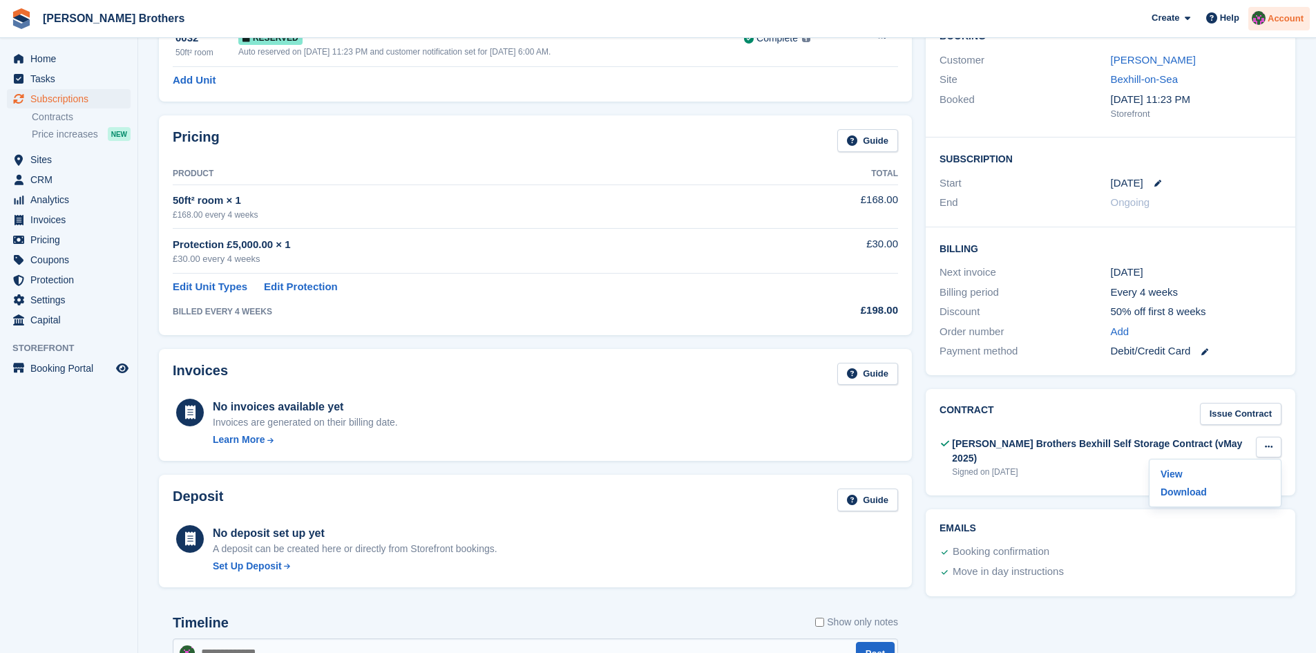 This screenshot has height=653, width=1316. Describe the element at coordinates (194, 80) in the screenshot. I see `a: Add Unit` at that location.